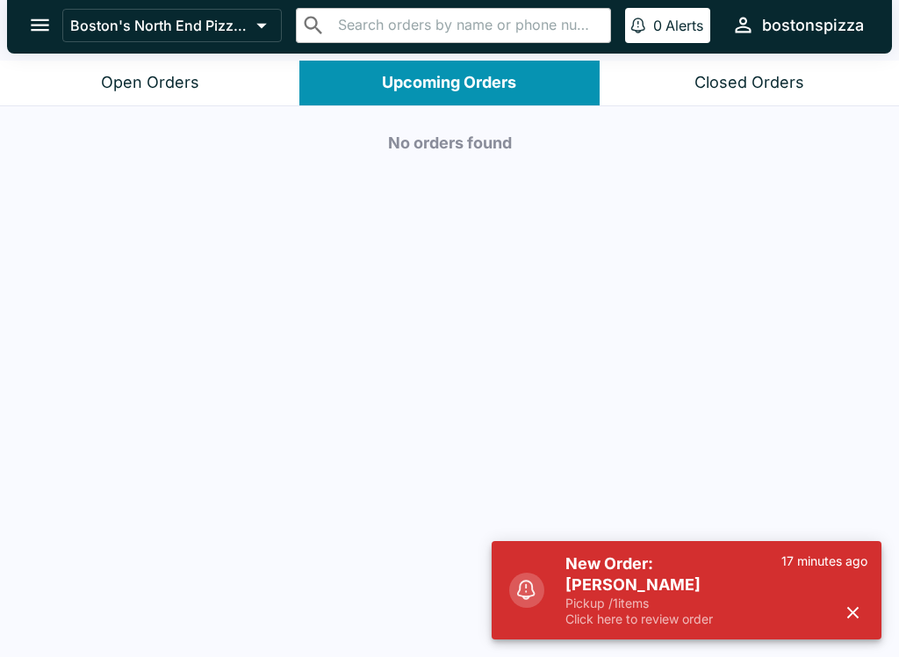  I want to click on p: 17 minutes ago, so click(824, 561).